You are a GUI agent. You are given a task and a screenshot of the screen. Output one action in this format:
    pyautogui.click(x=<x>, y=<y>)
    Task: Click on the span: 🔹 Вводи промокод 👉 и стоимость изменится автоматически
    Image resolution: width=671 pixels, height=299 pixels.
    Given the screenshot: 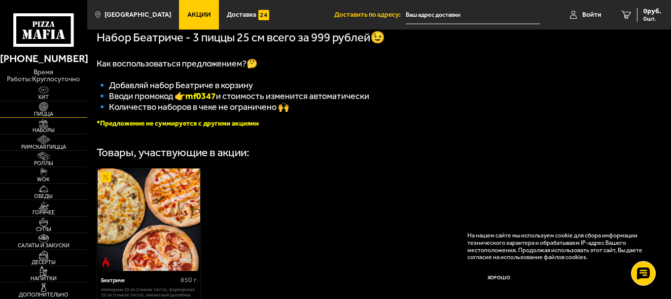 What is the action you would take?
    pyautogui.click(x=233, y=96)
    